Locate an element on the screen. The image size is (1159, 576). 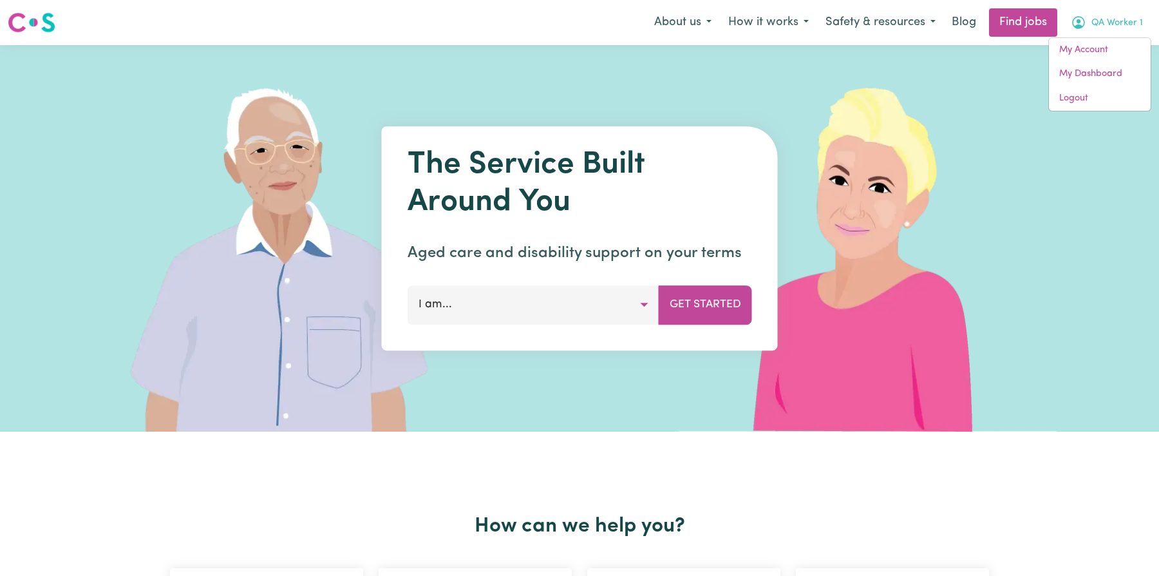
img: Careseekers logo is located at coordinates (32, 23).